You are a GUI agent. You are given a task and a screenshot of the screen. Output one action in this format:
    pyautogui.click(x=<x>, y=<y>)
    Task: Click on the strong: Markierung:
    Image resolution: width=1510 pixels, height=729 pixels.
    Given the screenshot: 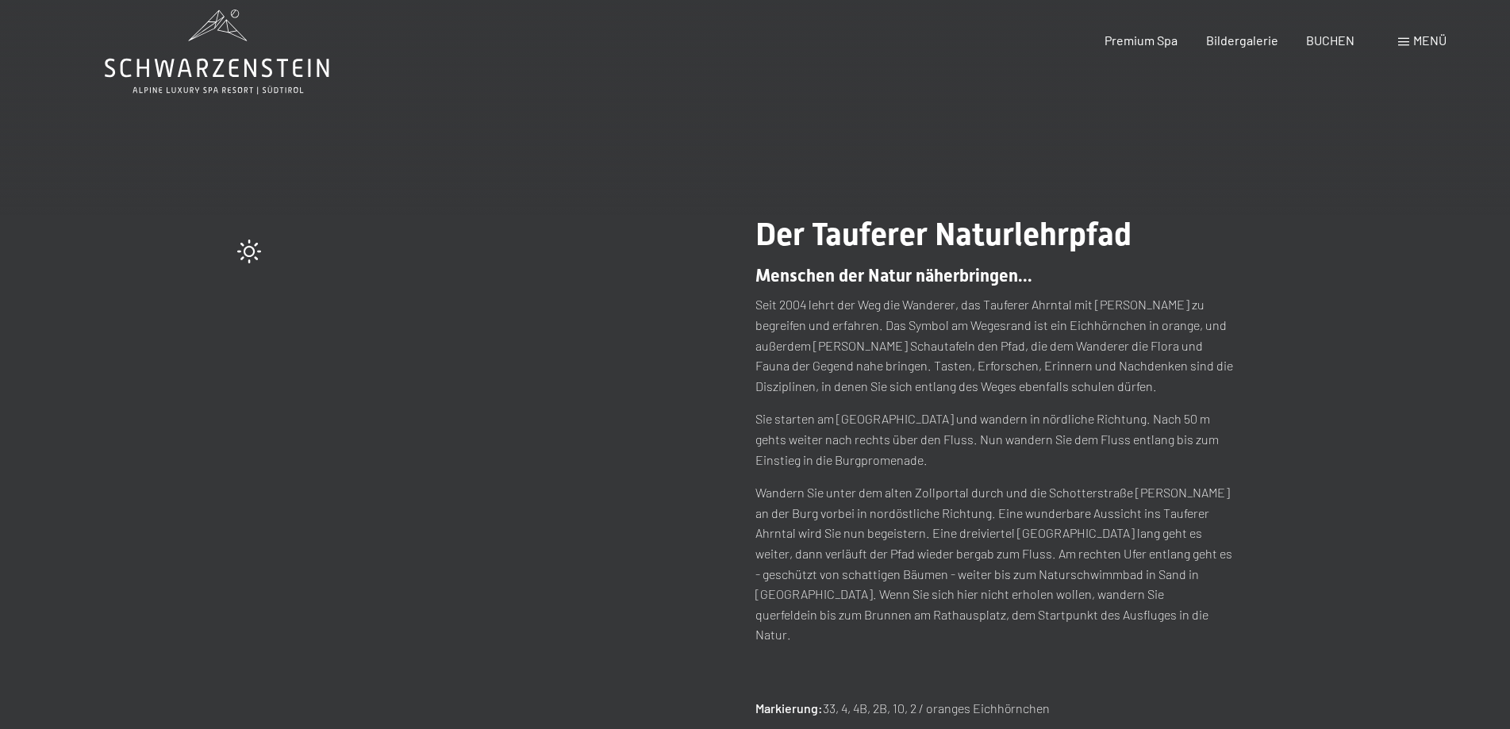 What is the action you would take?
    pyautogui.click(x=789, y=708)
    